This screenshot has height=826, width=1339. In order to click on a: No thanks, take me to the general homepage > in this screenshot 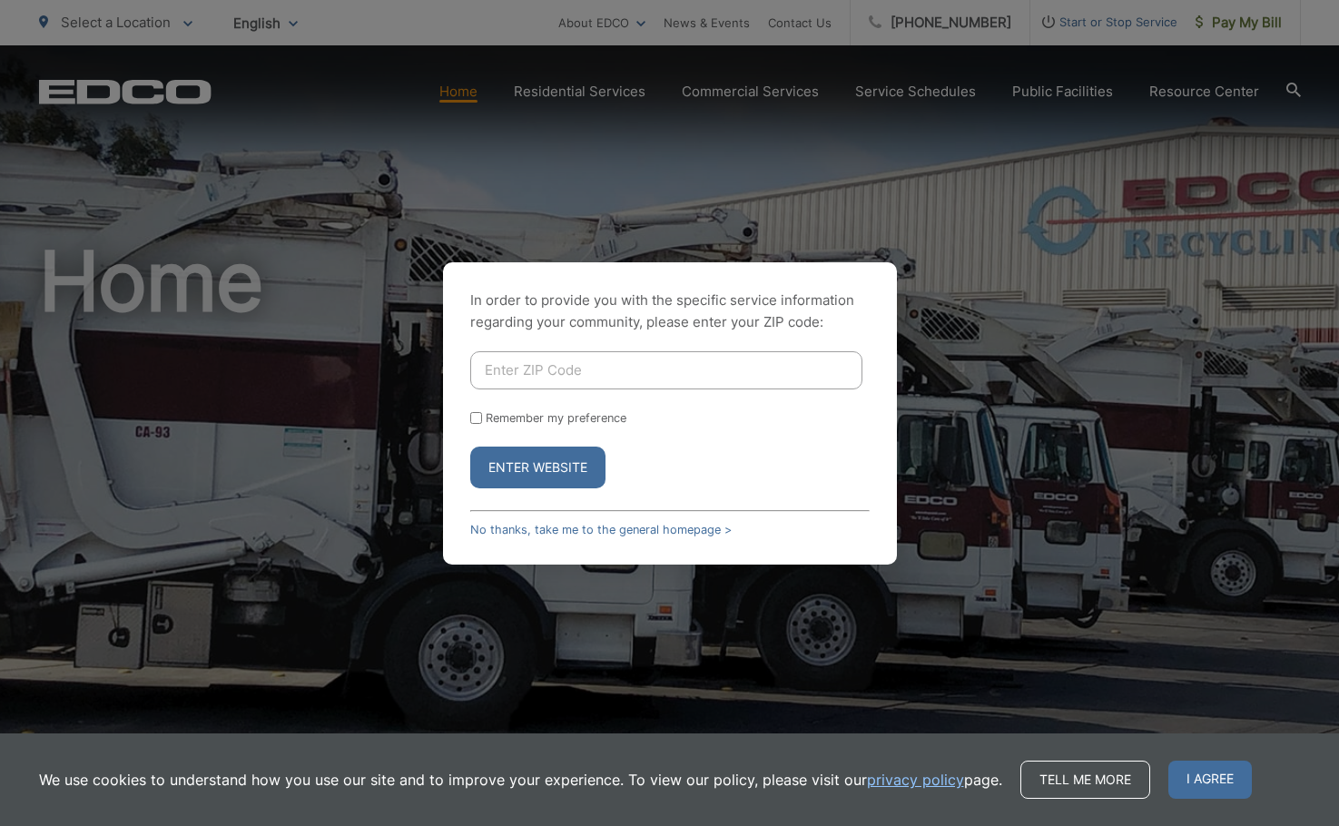, I will do `click(601, 529)`.